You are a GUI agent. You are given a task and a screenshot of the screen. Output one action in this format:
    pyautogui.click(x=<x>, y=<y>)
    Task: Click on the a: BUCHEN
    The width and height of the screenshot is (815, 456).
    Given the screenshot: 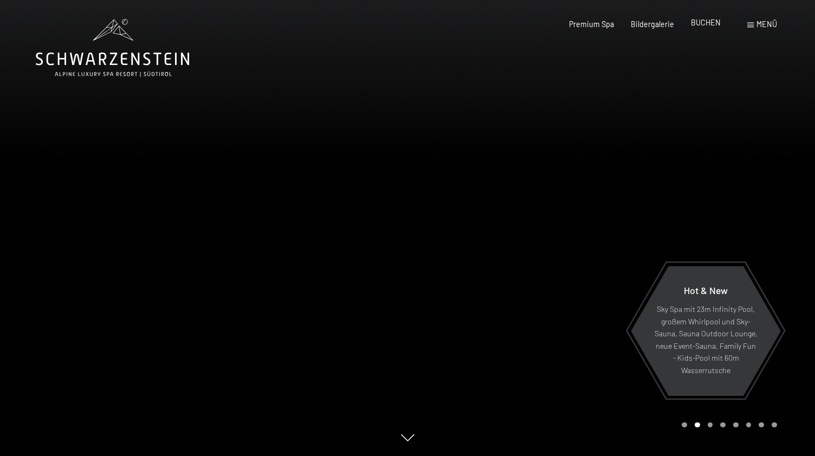 What is the action you would take?
    pyautogui.click(x=705, y=22)
    